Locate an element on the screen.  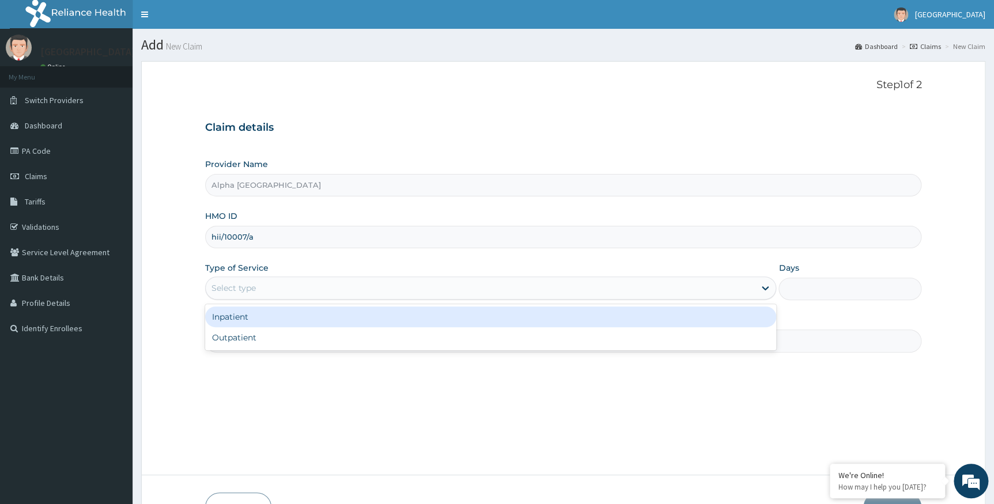
span: Switch Providers is located at coordinates (54, 100).